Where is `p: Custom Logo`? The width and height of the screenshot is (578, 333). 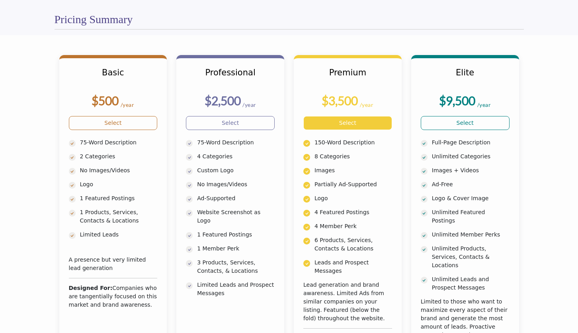 p: Custom Logo is located at coordinates (236, 170).